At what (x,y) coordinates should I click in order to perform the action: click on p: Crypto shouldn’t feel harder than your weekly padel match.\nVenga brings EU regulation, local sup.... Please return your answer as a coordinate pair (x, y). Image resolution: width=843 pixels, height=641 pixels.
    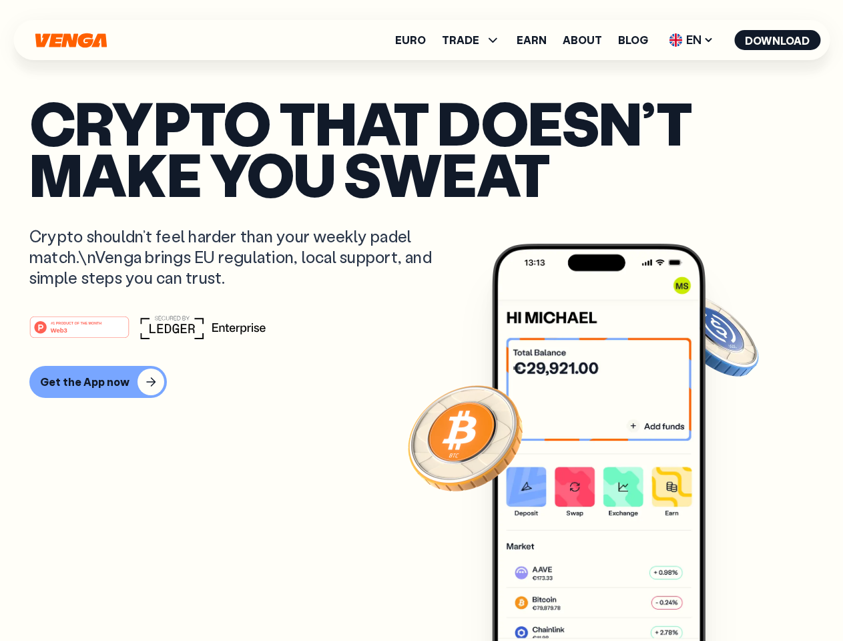
    Looking at the image, I should click on (240, 257).